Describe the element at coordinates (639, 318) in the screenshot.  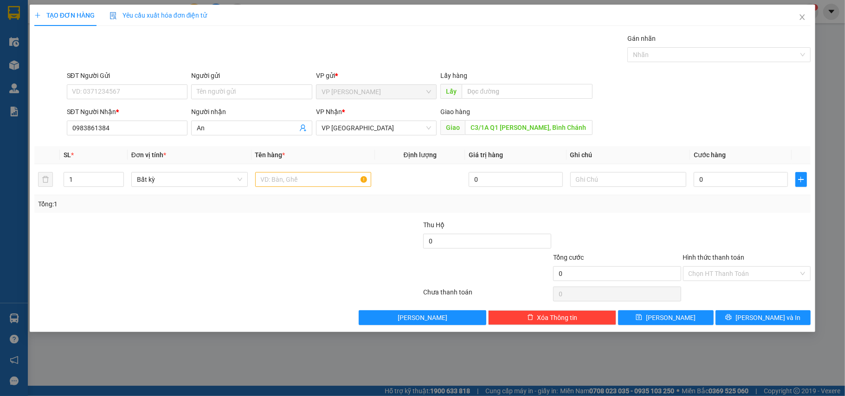
I see `span: save` at that location.